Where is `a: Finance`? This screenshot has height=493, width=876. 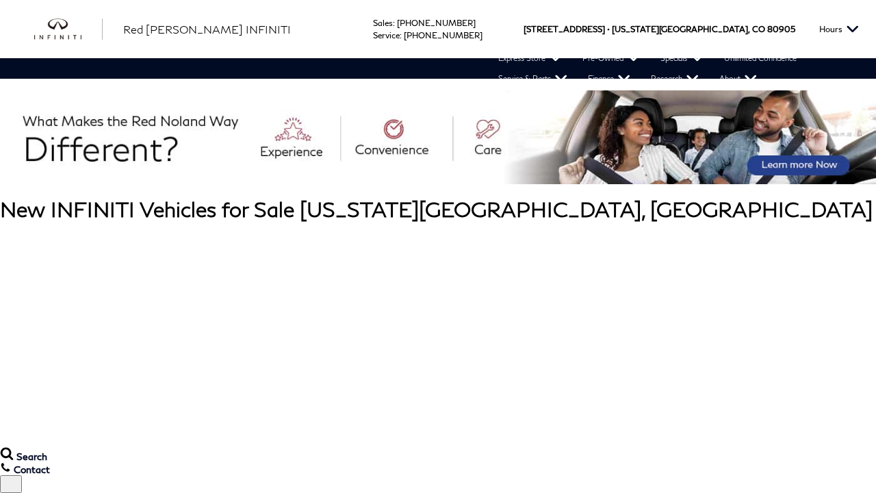 a: Finance is located at coordinates (609, 79).